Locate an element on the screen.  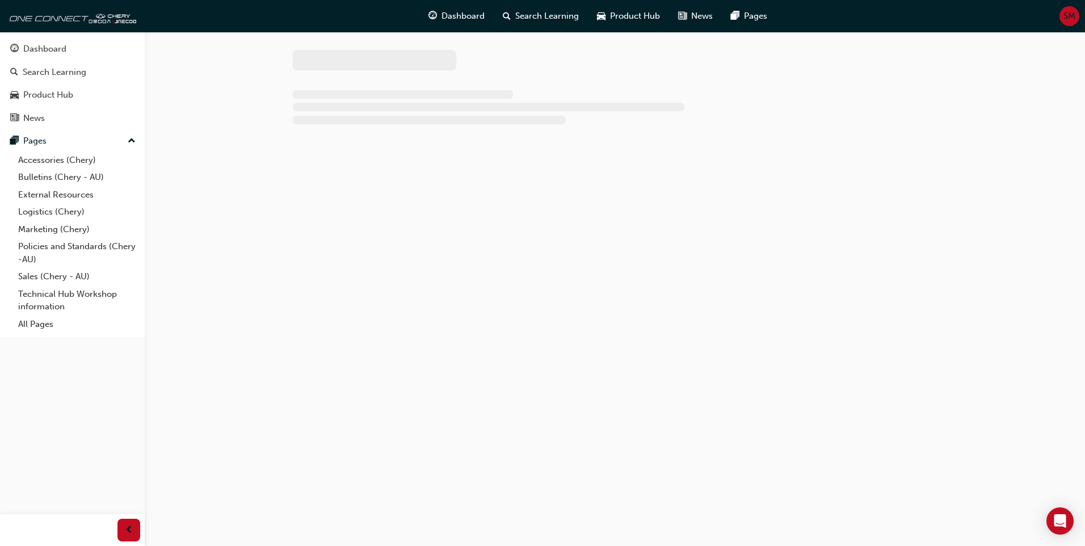
a: search-iconSearch Learning is located at coordinates (541, 16).